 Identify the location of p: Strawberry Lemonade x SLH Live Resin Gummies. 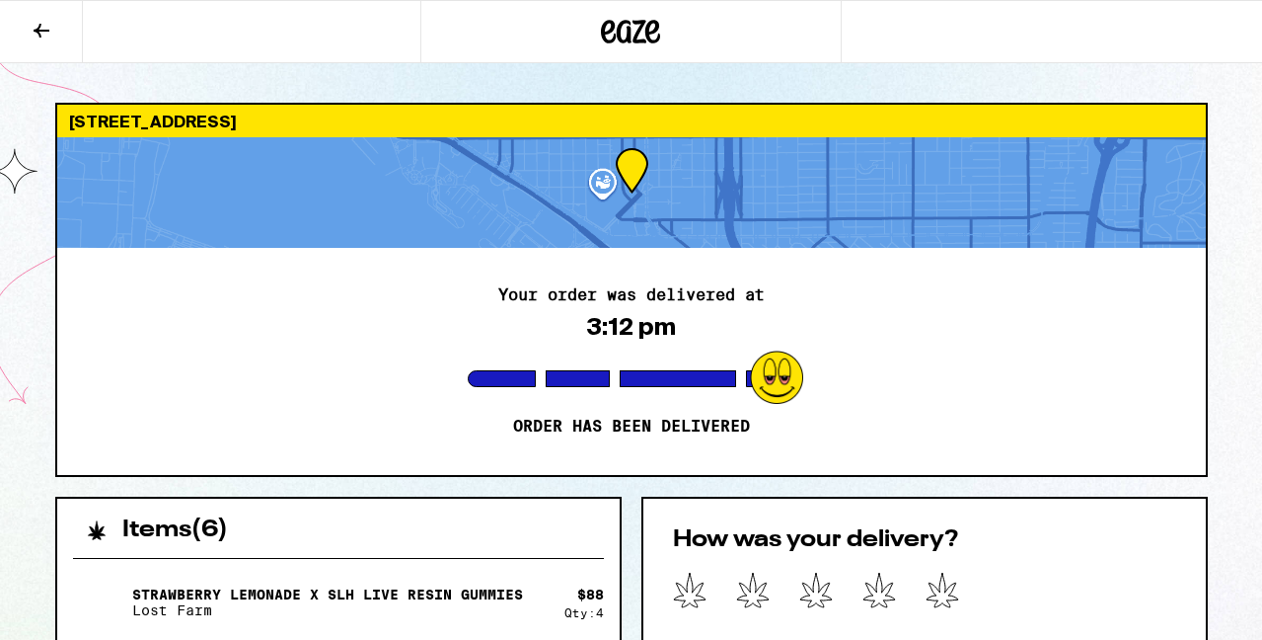
(328, 594).